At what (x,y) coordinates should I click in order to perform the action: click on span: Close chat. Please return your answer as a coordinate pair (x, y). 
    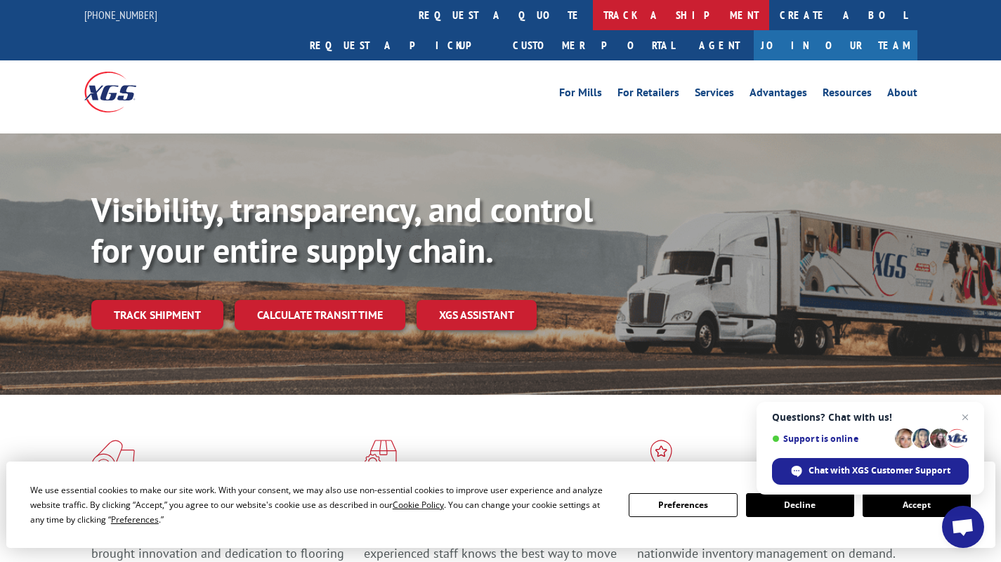
    Looking at the image, I should click on (965, 417).